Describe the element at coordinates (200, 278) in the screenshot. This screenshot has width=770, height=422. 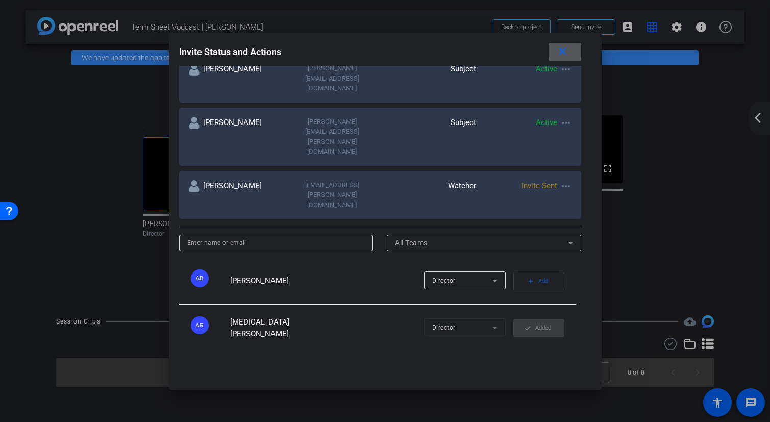
I see `div: AB` at that location.